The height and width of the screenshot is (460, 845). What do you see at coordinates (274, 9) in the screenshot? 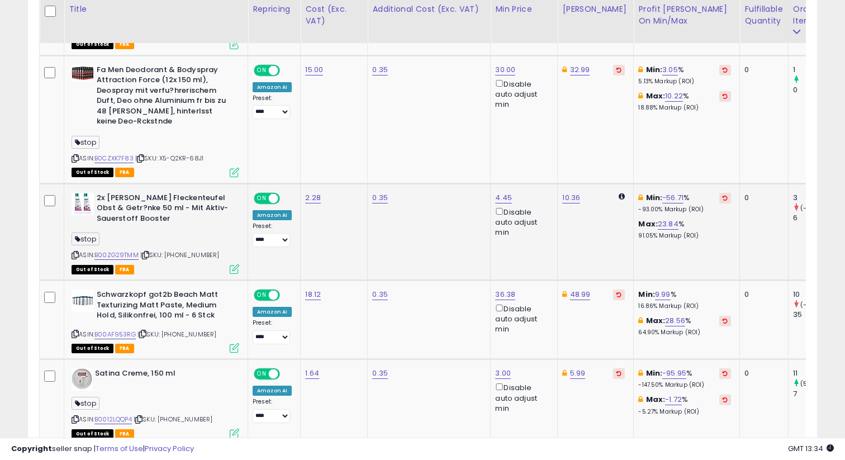
I see `div: Repricing` at bounding box center [274, 9].